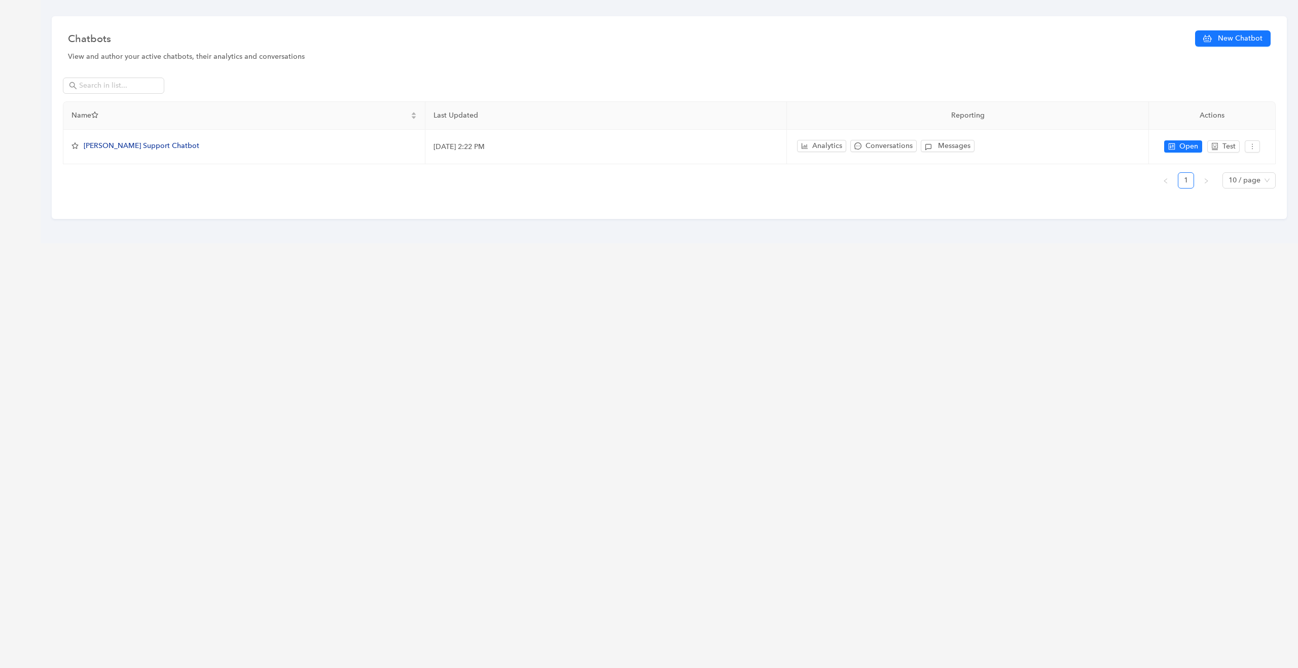  What do you see at coordinates (1253, 147) in the screenshot?
I see `span: more` at bounding box center [1253, 147].